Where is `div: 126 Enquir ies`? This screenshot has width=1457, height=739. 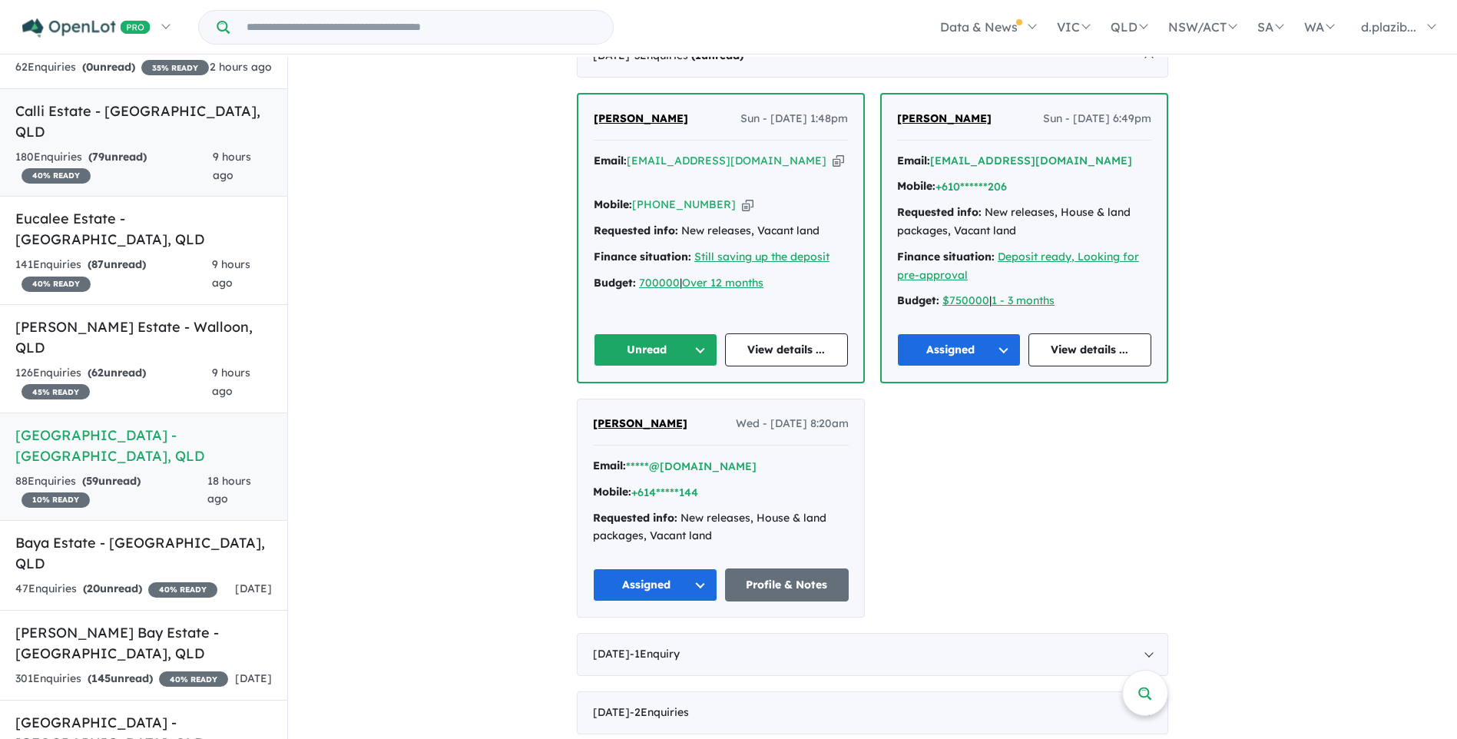
div: 126 Enquir ies is located at coordinates (114, 382).